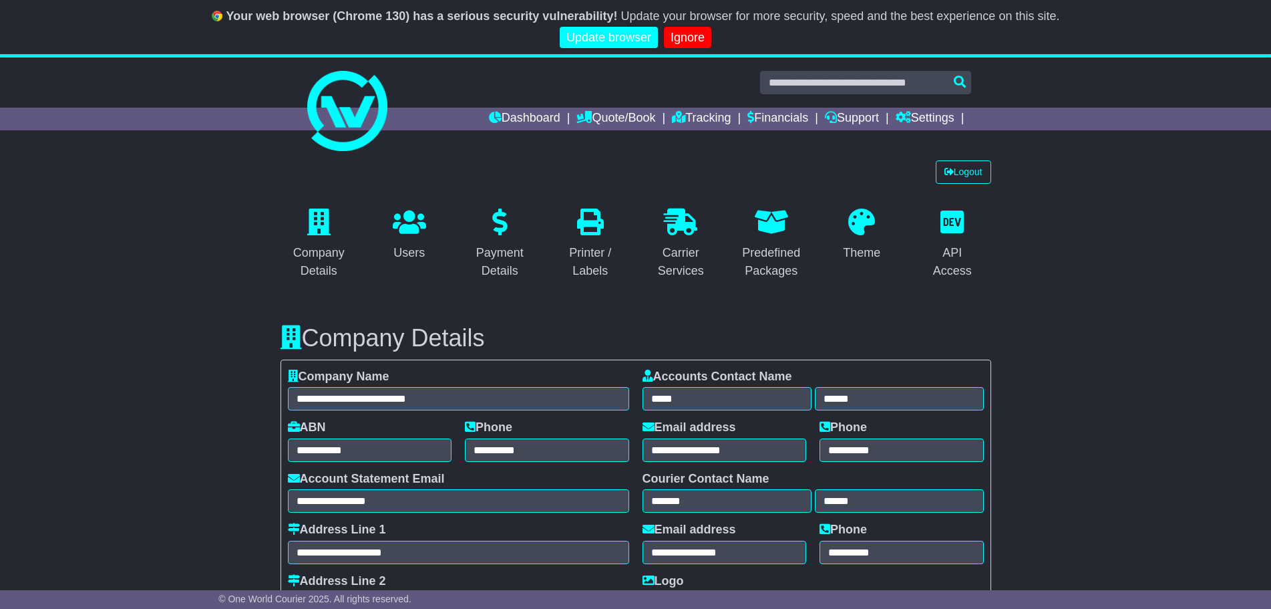 This screenshot has width=1271, height=609. I want to click on div: Company Details, so click(319, 262).